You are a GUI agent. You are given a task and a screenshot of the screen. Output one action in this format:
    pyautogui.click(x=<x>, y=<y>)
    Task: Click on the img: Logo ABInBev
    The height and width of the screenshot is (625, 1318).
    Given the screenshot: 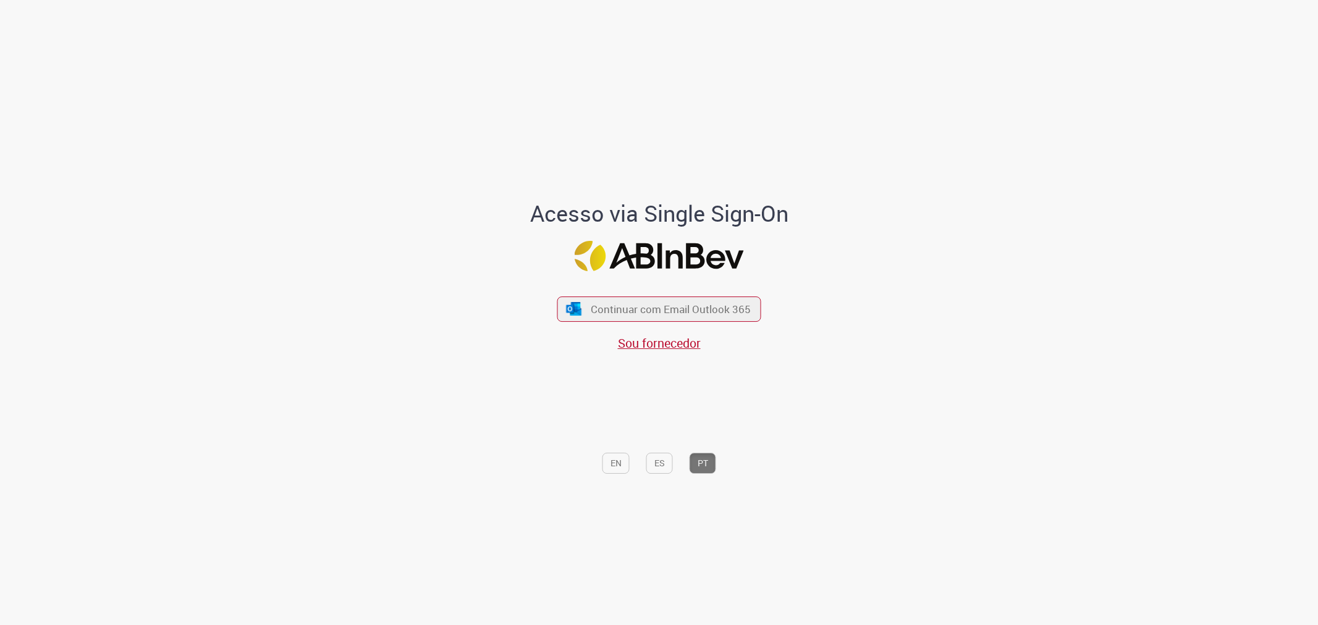 What is the action you would take?
    pyautogui.click(x=659, y=256)
    